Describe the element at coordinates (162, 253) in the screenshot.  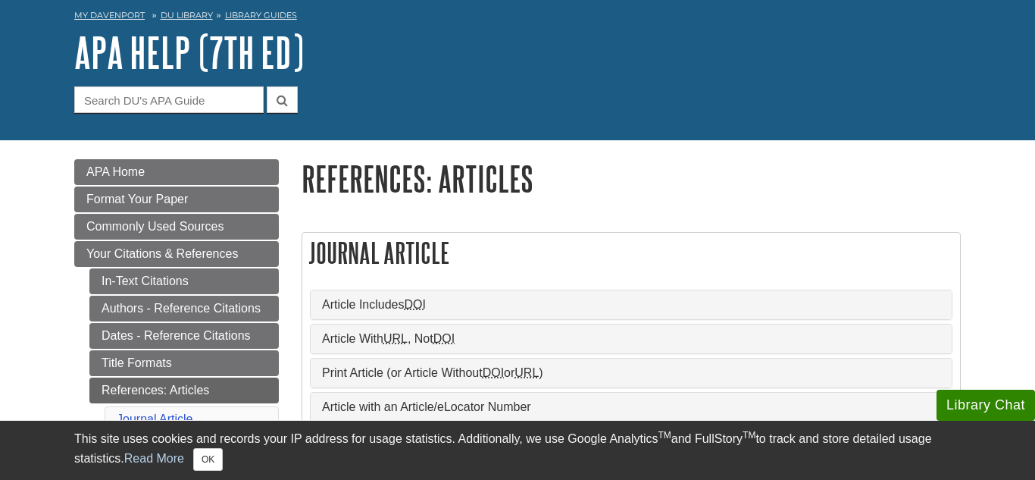
I see `span: Your Citations & References` at that location.